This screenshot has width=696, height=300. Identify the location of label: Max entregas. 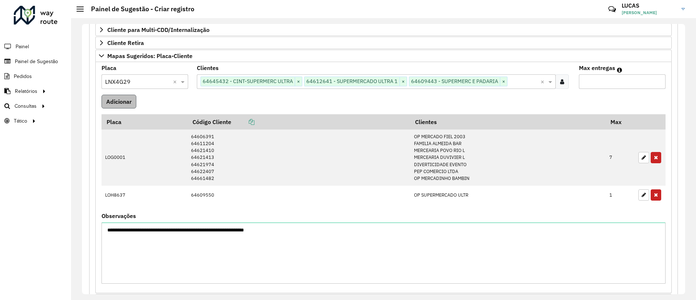
(597, 68).